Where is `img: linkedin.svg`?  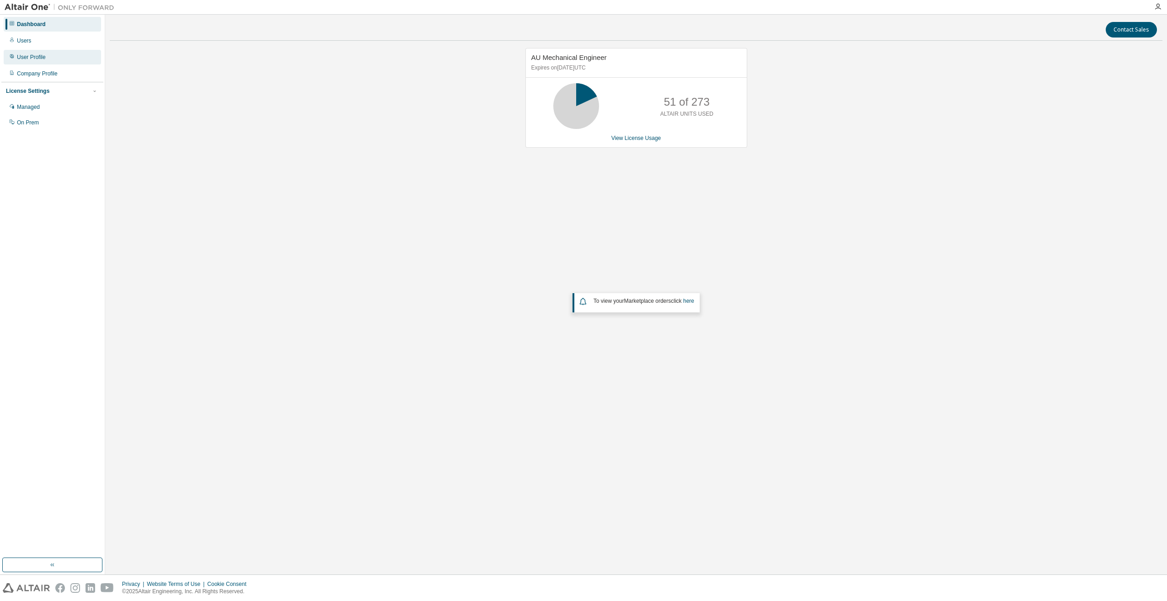
img: linkedin.svg is located at coordinates (90, 588).